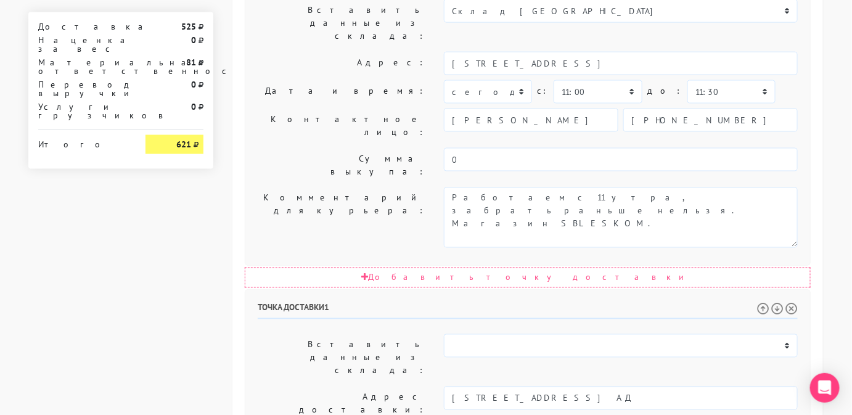 Image resolution: width=852 pixels, height=415 pixels. I want to click on div: Материальная ответственность, so click(83, 67).